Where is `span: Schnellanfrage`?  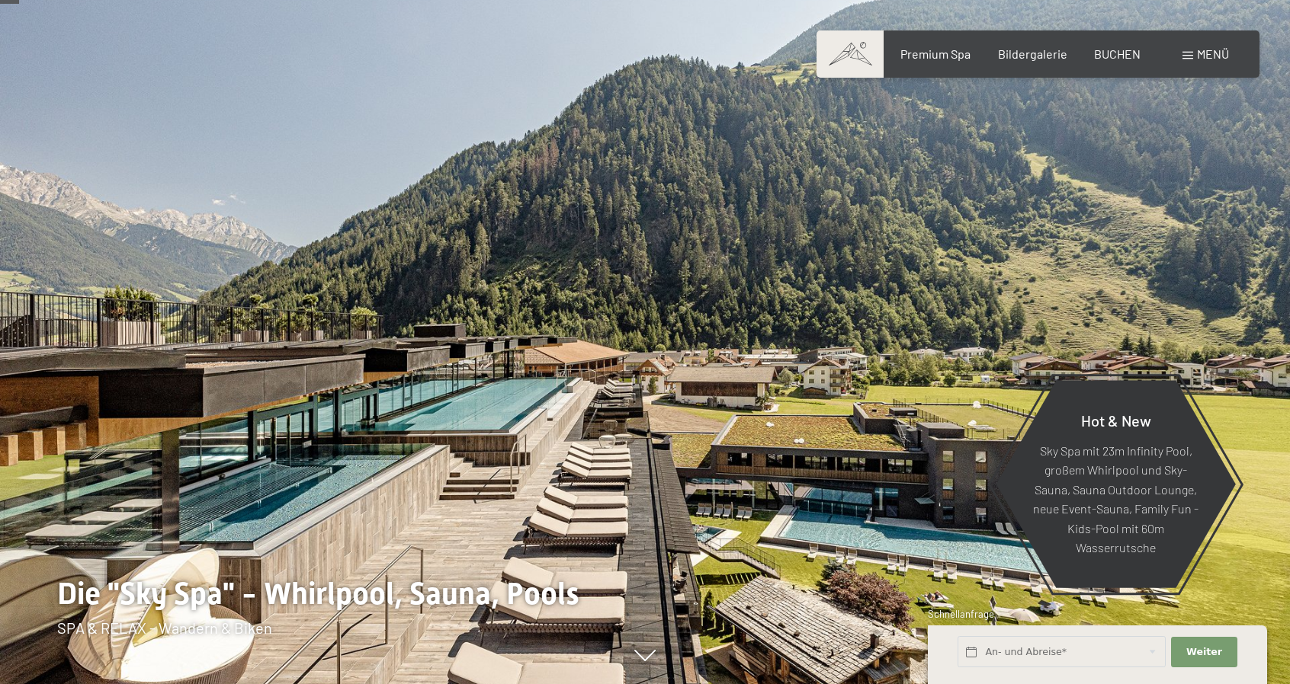 span: Schnellanfrage is located at coordinates (960, 614).